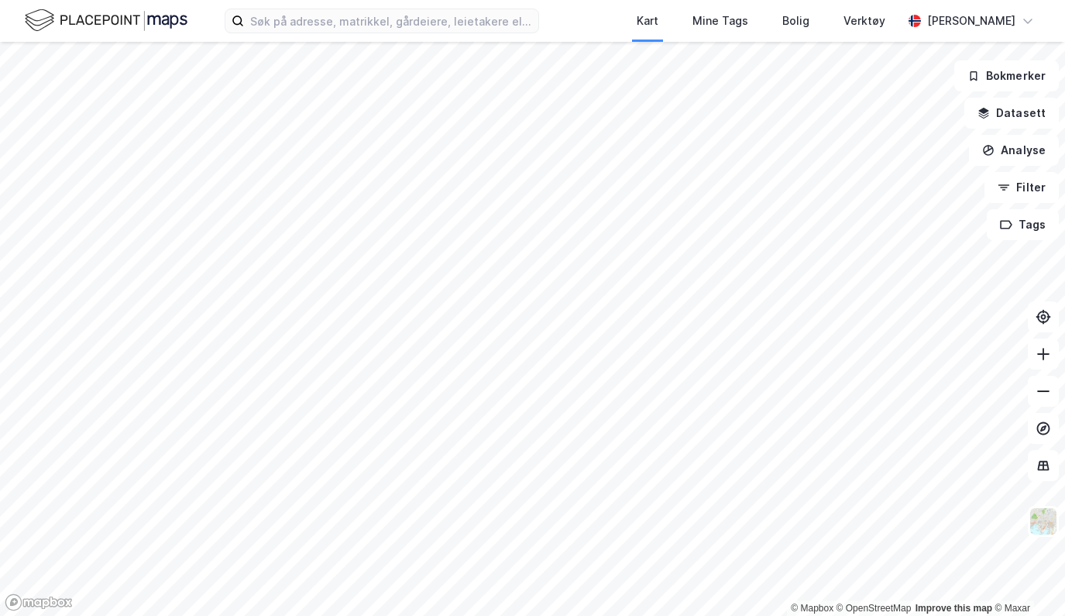  Describe the element at coordinates (1043, 521) in the screenshot. I see `img: Z` at that location.